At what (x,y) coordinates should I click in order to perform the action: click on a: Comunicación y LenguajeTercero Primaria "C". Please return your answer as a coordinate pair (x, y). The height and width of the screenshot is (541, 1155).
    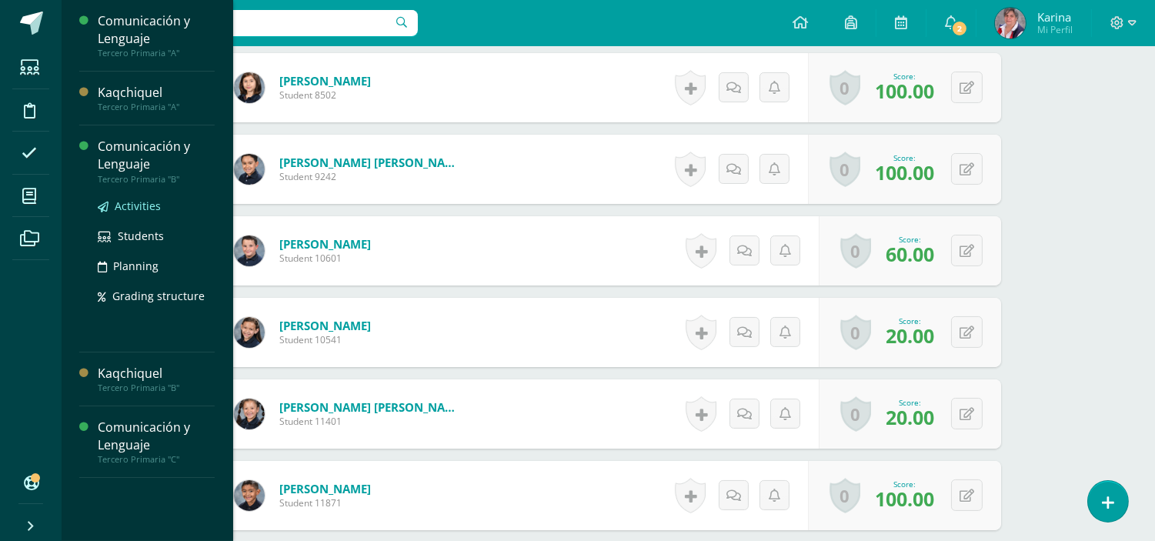
    Looking at the image, I should click on (156, 442).